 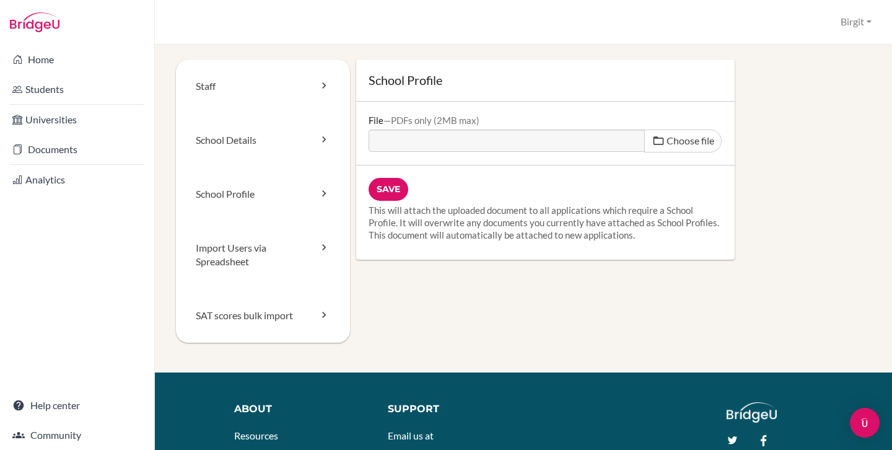 I want to click on a: Analytics, so click(x=77, y=180).